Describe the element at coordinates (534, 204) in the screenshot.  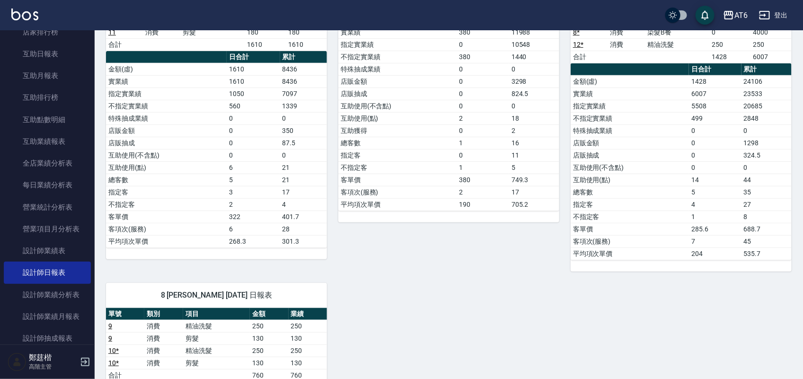
I see `td: 705.2` at that location.